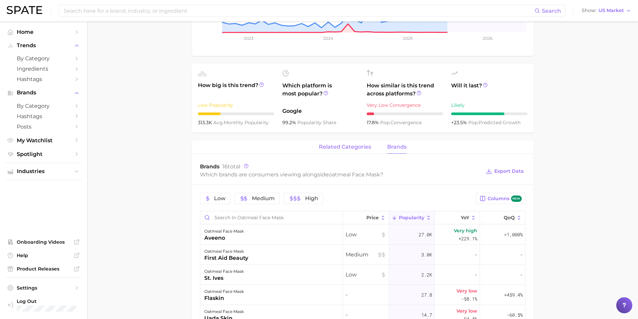  What do you see at coordinates (290, 123) in the screenshot?
I see `span: 99.2%` at bounding box center [290, 123].